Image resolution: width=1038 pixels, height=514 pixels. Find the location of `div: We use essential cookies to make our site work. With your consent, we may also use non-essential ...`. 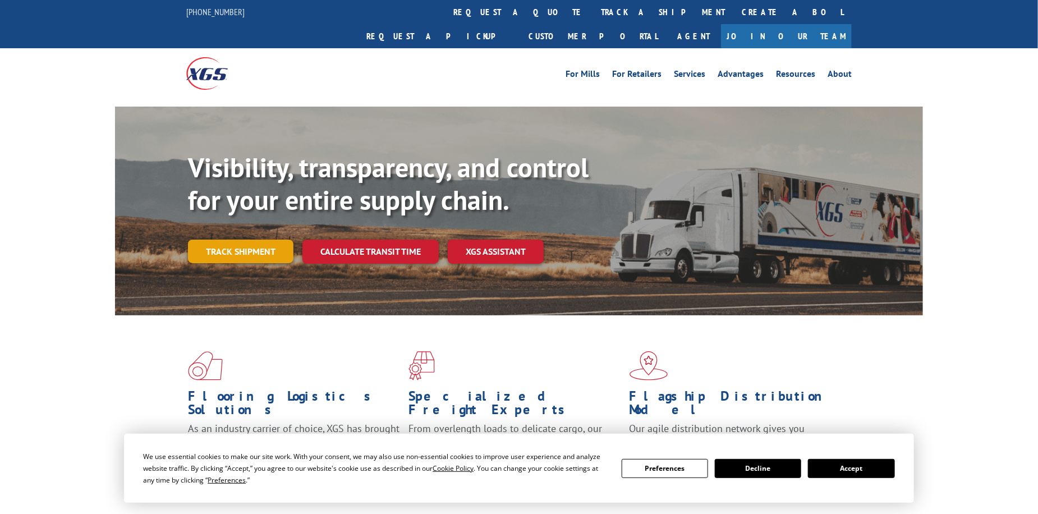

div: We use essential cookies to make our site work. With your consent, we may also use non-essential ... is located at coordinates (375, 468).